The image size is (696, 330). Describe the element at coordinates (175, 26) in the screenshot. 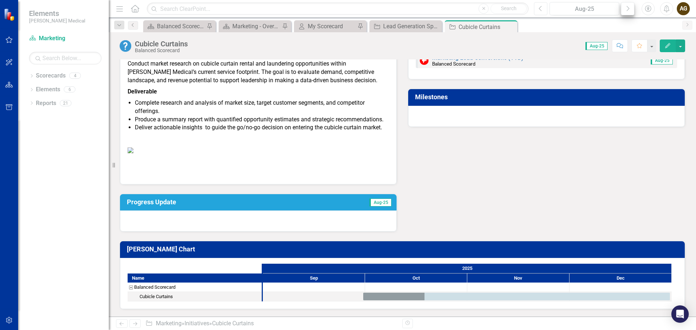

I see `a: Balanced Scorecard Welcome Page` at that location.